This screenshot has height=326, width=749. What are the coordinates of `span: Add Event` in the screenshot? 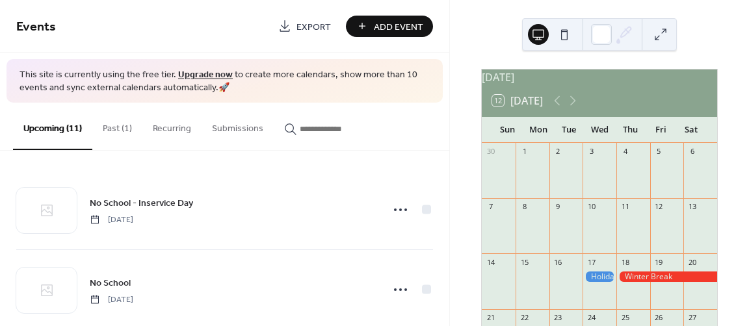 It's located at (398, 27).